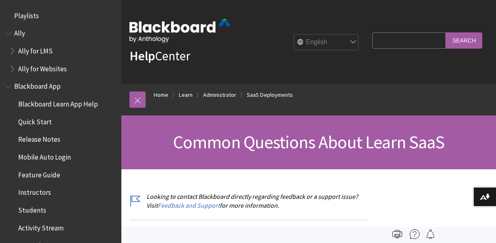 Image resolution: width=496 pixels, height=243 pixels. I want to click on span: Students, so click(32, 208).